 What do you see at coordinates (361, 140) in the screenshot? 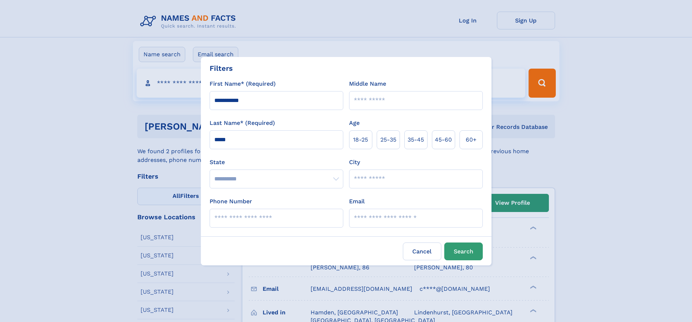
I see `span: 18‑25` at bounding box center [361, 140].